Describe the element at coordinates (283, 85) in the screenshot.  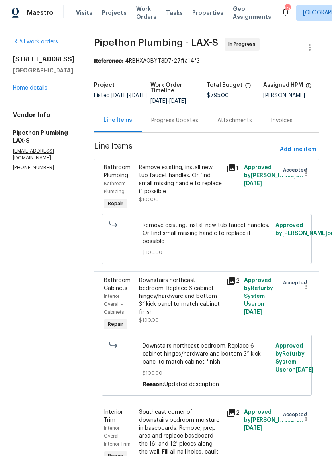
I see `h5: Assigned HPM` at that location.